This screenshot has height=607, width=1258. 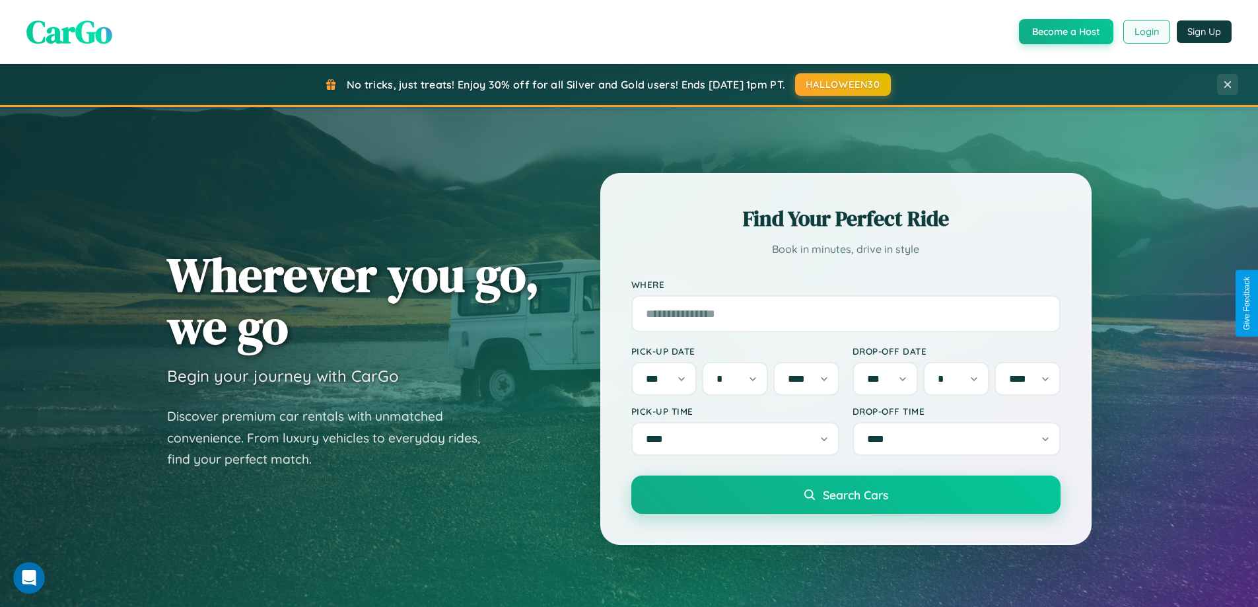 I want to click on label: Where, so click(x=846, y=284).